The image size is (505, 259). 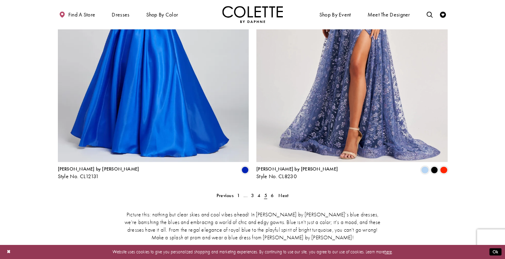 I want to click on span: Shop by color, so click(x=162, y=14).